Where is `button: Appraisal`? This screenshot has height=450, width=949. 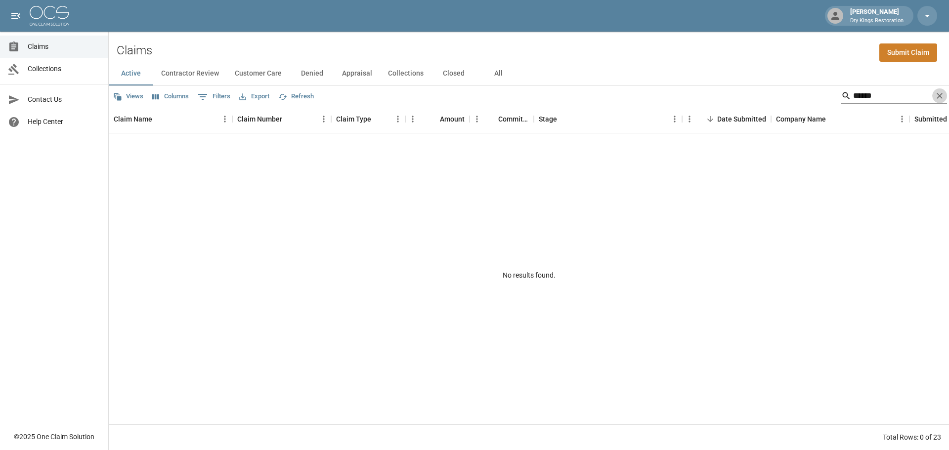
button: Appraisal is located at coordinates (357, 74).